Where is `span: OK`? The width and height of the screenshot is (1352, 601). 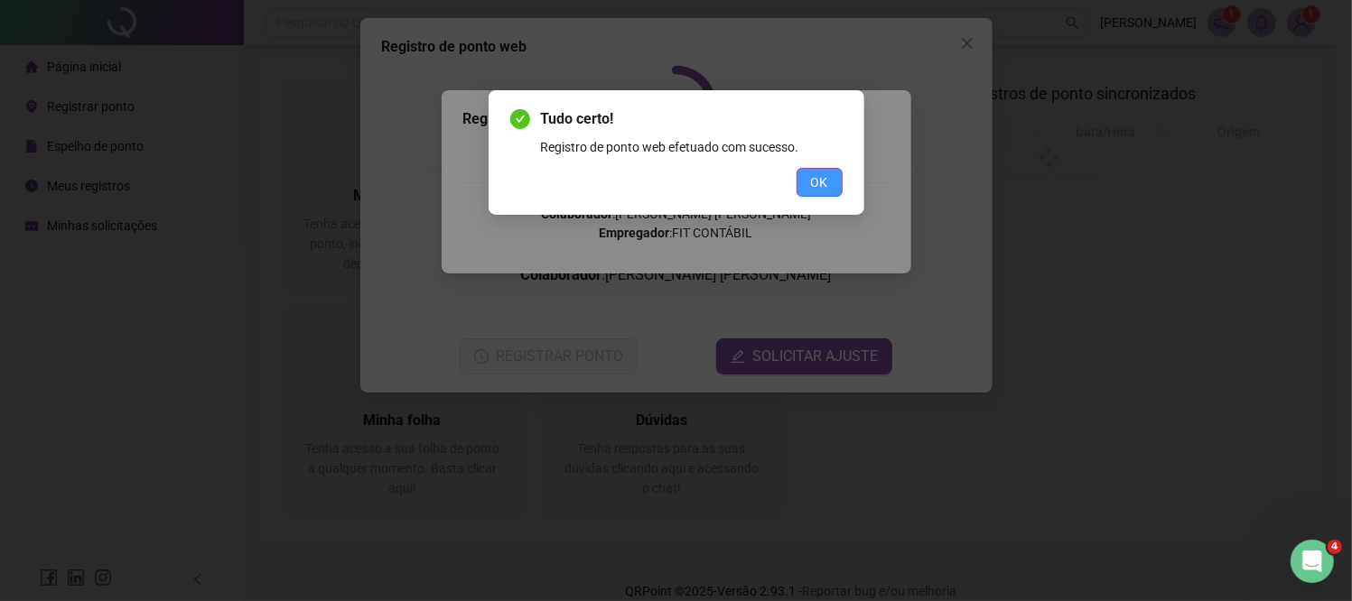 span: OK is located at coordinates (819, 182).